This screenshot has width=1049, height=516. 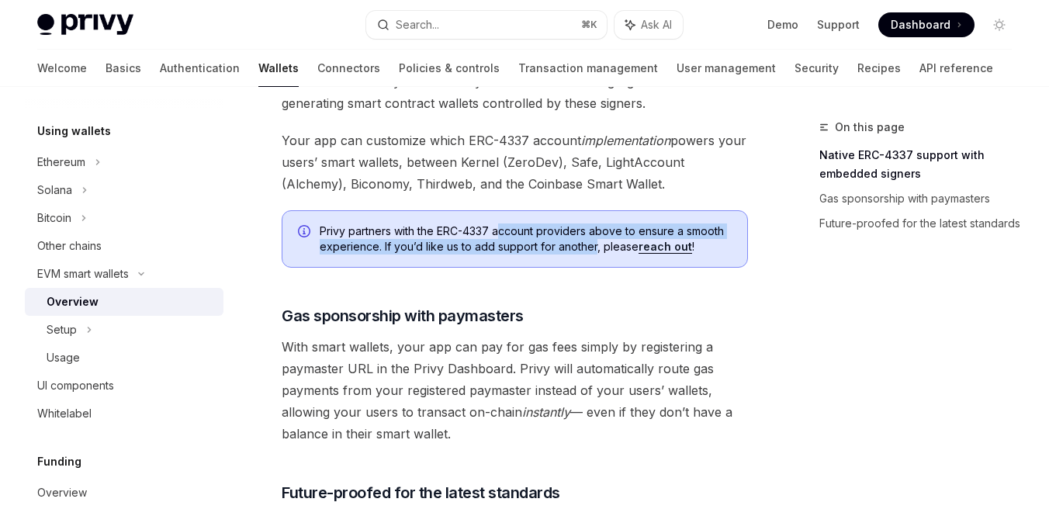 I want to click on span: Dashboard, so click(x=921, y=25).